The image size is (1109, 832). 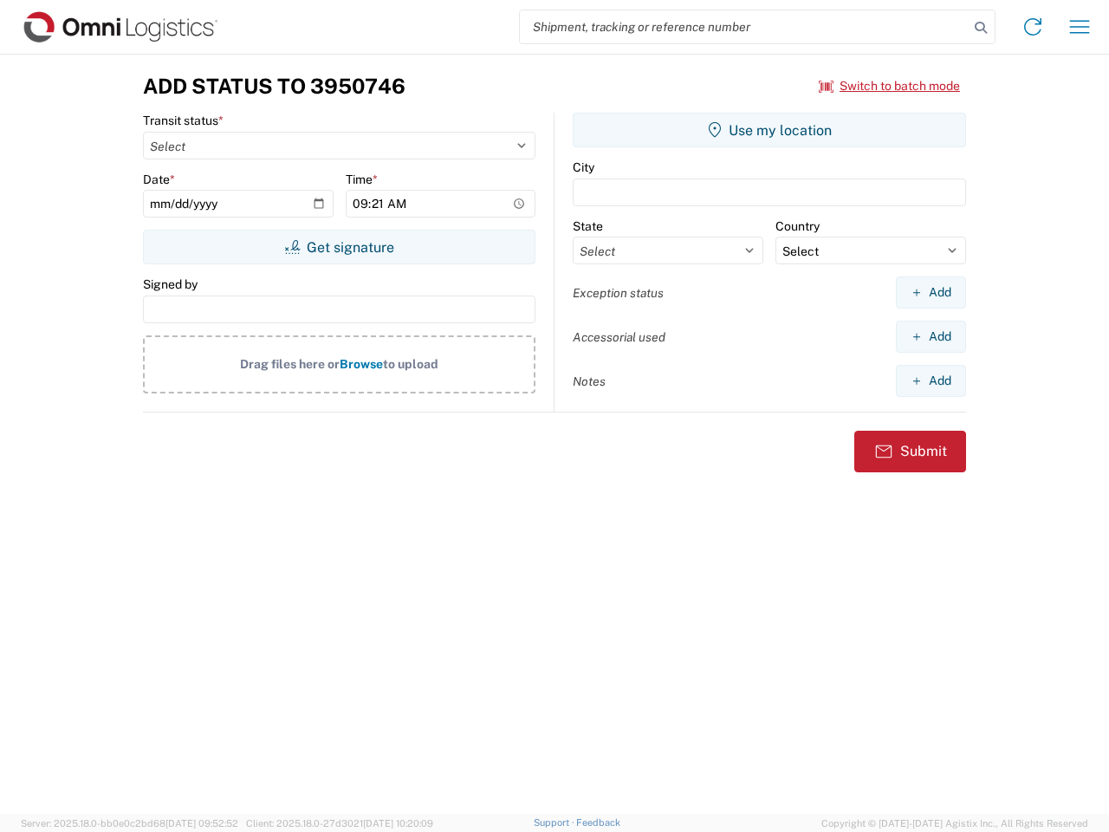 I want to click on a: Support, so click(x=555, y=822).